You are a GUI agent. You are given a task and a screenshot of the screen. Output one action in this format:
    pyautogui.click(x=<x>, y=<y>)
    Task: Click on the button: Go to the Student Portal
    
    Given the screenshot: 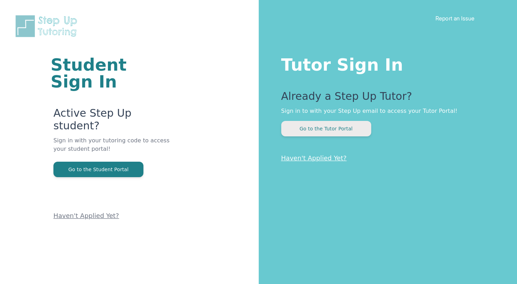 What is the action you would take?
    pyautogui.click(x=98, y=169)
    